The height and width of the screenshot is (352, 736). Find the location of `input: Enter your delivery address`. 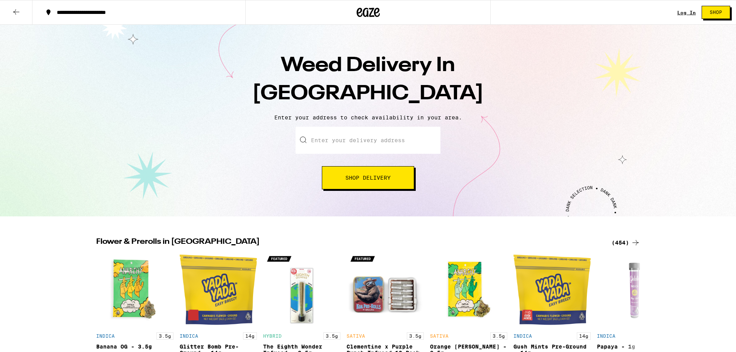

input: Enter your delivery address is located at coordinates (368, 140).